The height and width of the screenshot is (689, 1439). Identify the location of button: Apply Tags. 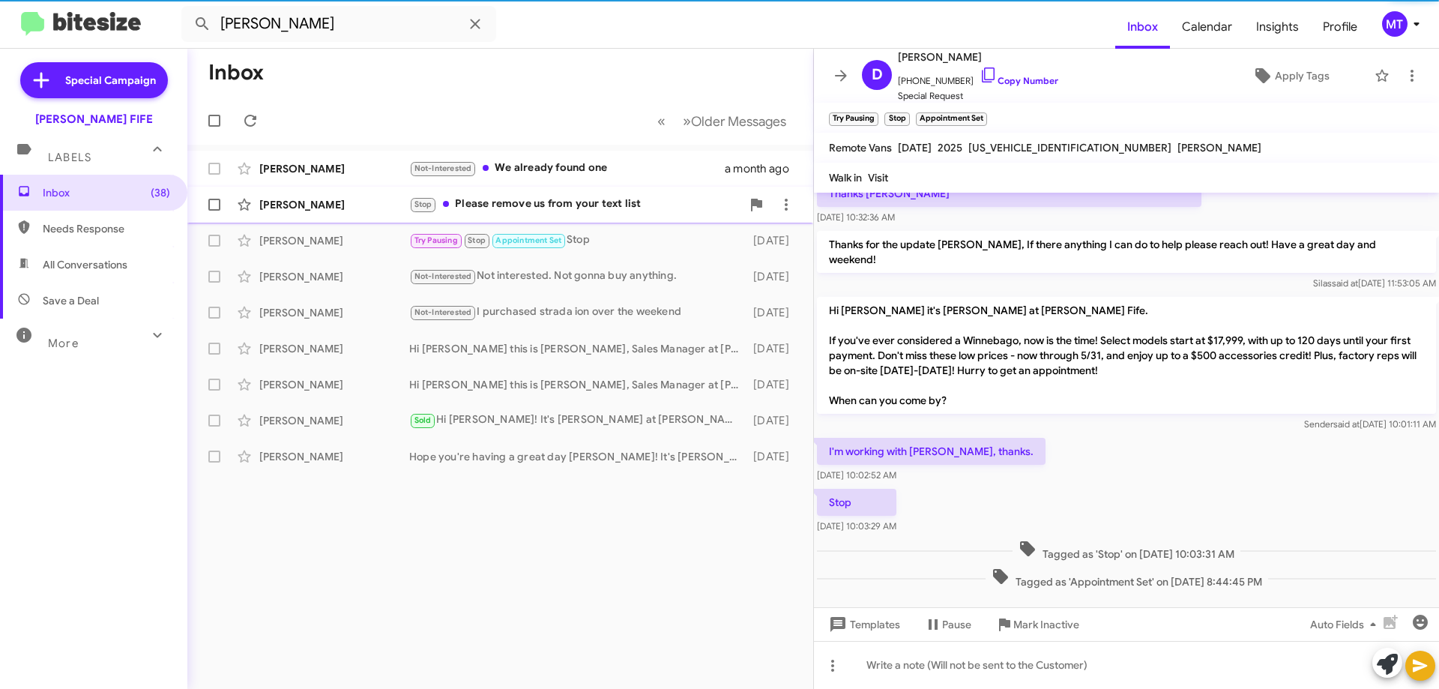
(1290, 76).